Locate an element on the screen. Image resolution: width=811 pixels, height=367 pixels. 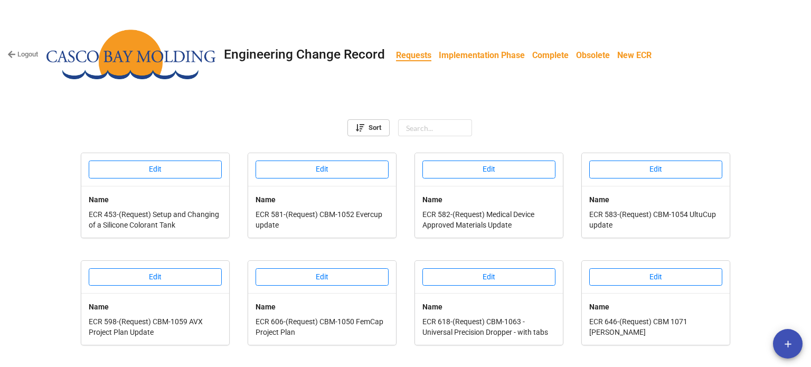
p: ECR 453-(Request) Setup and Changing of a Silicone Colorant Tank is located at coordinates (155, 220).